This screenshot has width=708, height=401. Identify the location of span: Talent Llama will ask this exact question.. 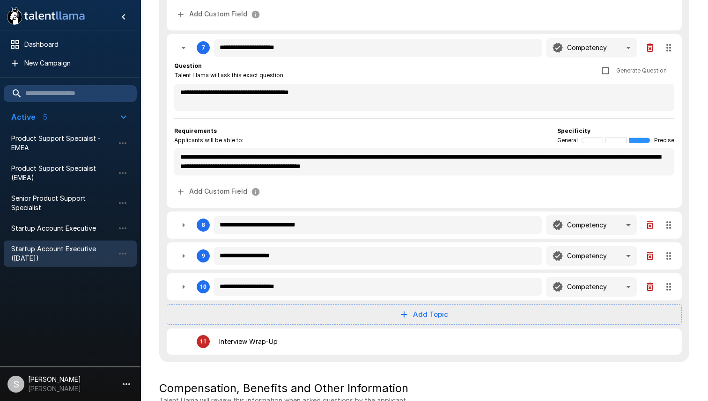
(229, 75).